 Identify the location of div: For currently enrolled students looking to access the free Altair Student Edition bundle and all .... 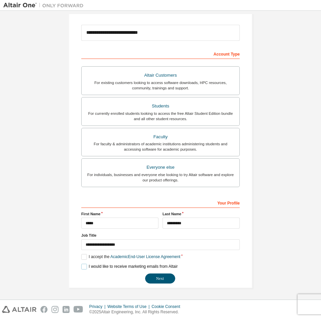
(160, 116).